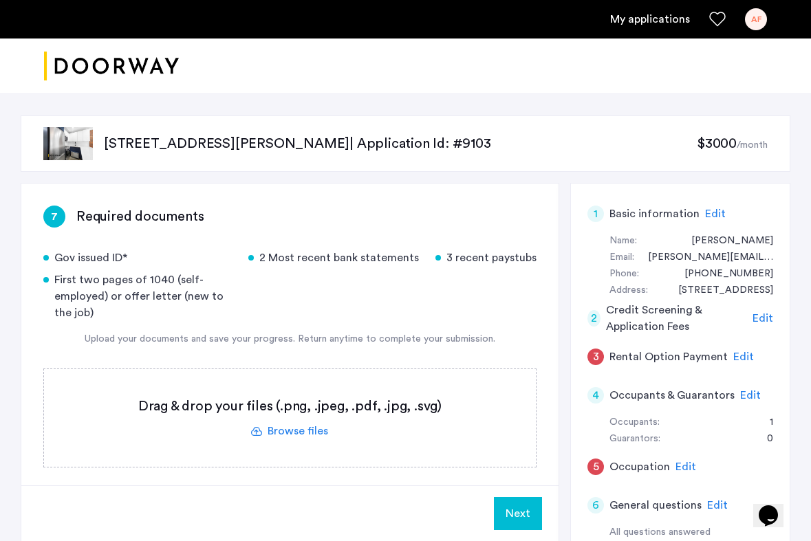 The width and height of the screenshot is (811, 541). Describe the element at coordinates (752, 145) in the screenshot. I see `sub: /month` at that location.